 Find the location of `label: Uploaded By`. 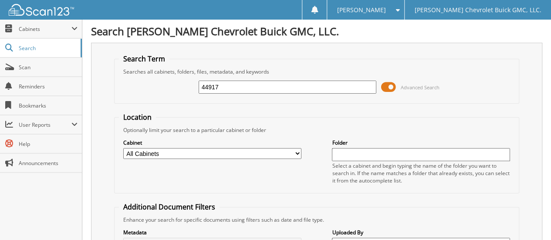

label: Uploaded By is located at coordinates (421, 232).